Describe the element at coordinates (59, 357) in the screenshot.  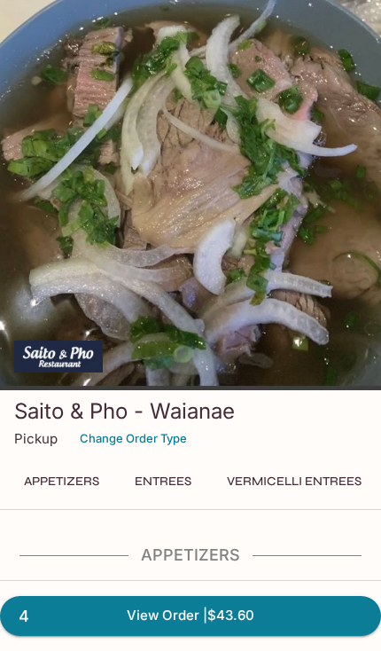
I see `img: Saito & Pho - Waianae` at that location.